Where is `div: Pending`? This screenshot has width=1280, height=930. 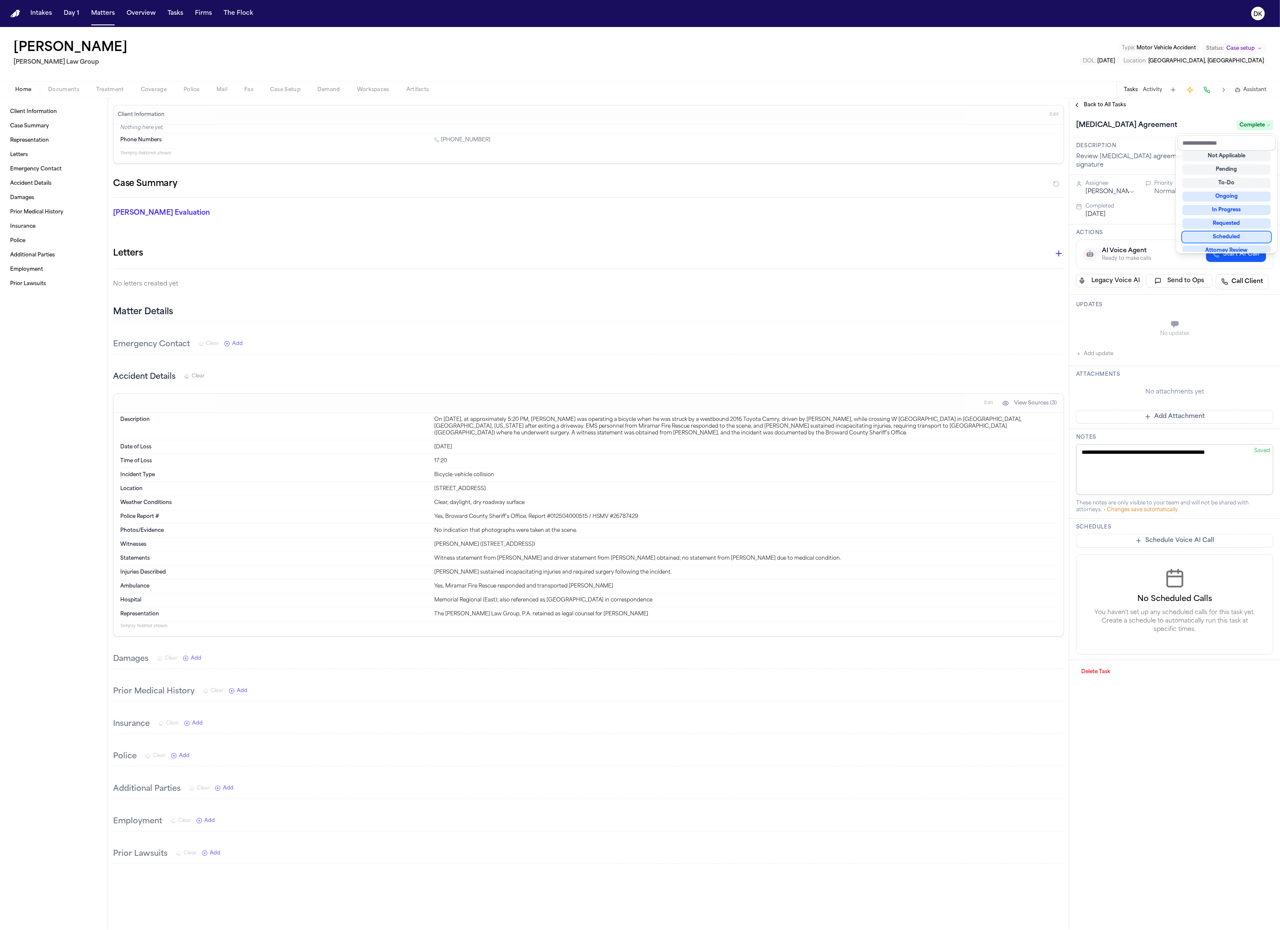
div: Pending is located at coordinates (1226, 170).